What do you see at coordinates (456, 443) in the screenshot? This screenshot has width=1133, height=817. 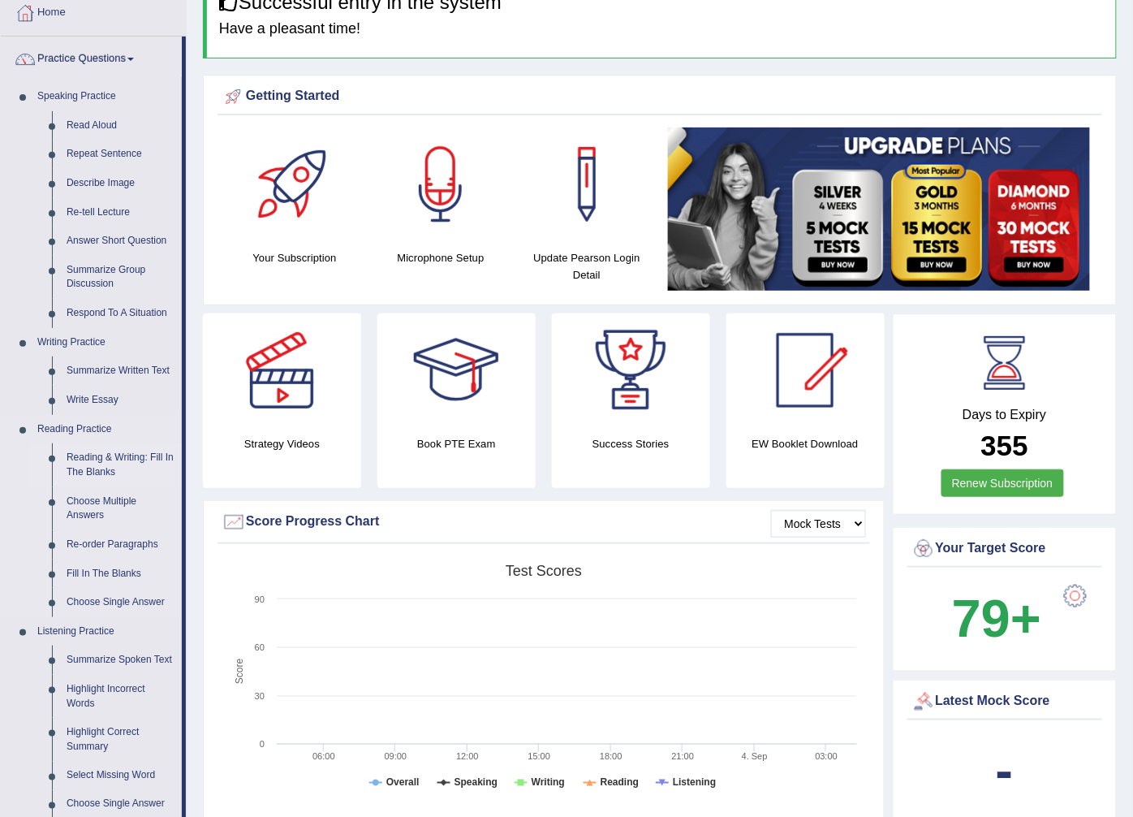 I see `h4: Book PTE Exam` at bounding box center [456, 443].